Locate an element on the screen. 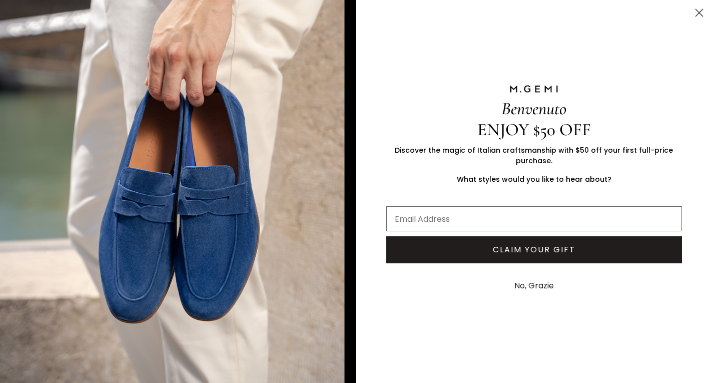 This screenshot has width=712, height=383. button: Close dialog is located at coordinates (699, 13).